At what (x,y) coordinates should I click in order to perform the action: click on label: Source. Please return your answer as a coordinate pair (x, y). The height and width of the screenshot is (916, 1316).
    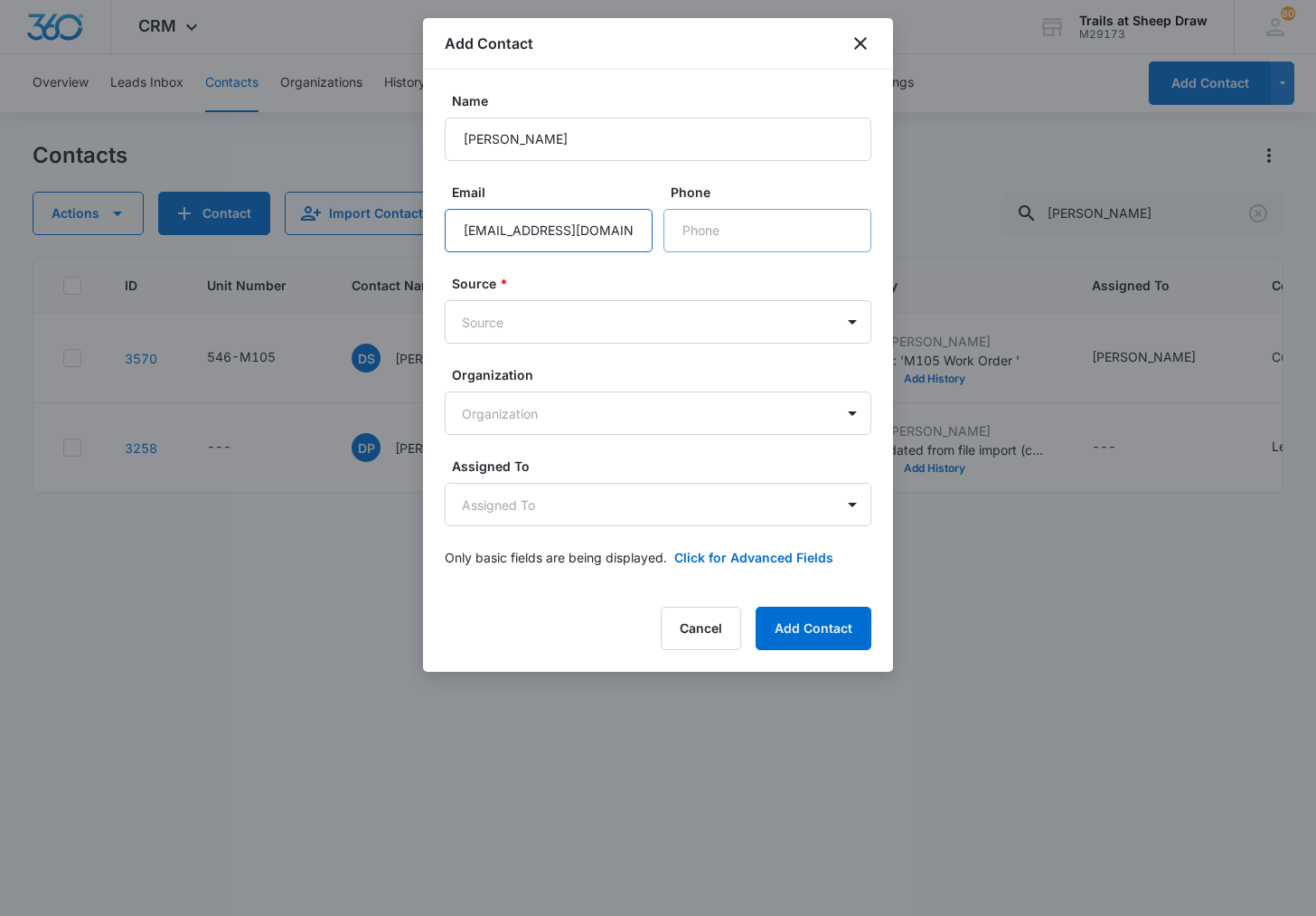
    Looking at the image, I should click on (665, 282).